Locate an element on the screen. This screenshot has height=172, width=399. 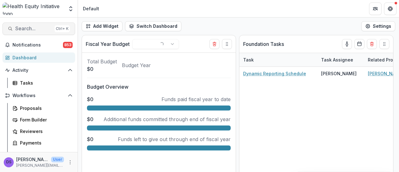
button: Settings is located at coordinates (378, 26).